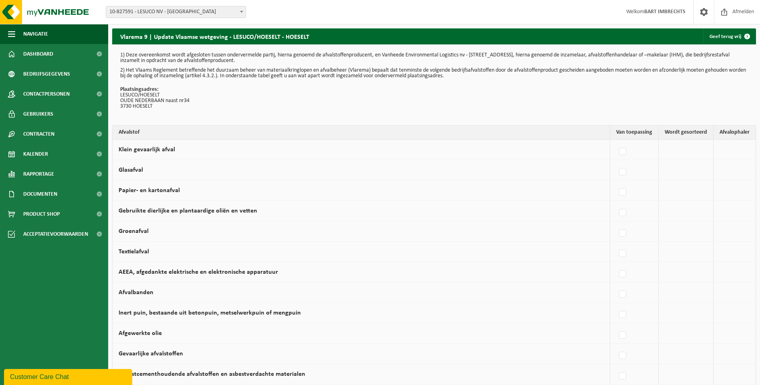 The height and width of the screenshot is (385, 760). What do you see at coordinates (140, 334) in the screenshot?
I see `label: Afgewerkte olie` at bounding box center [140, 334].